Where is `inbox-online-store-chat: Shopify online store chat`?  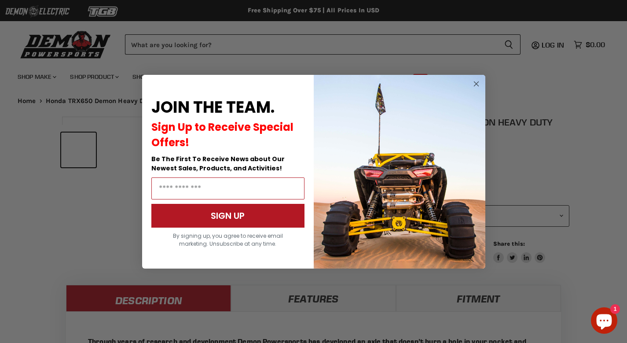 inbox-online-store-chat: Shopify online store chat is located at coordinates (604, 321).